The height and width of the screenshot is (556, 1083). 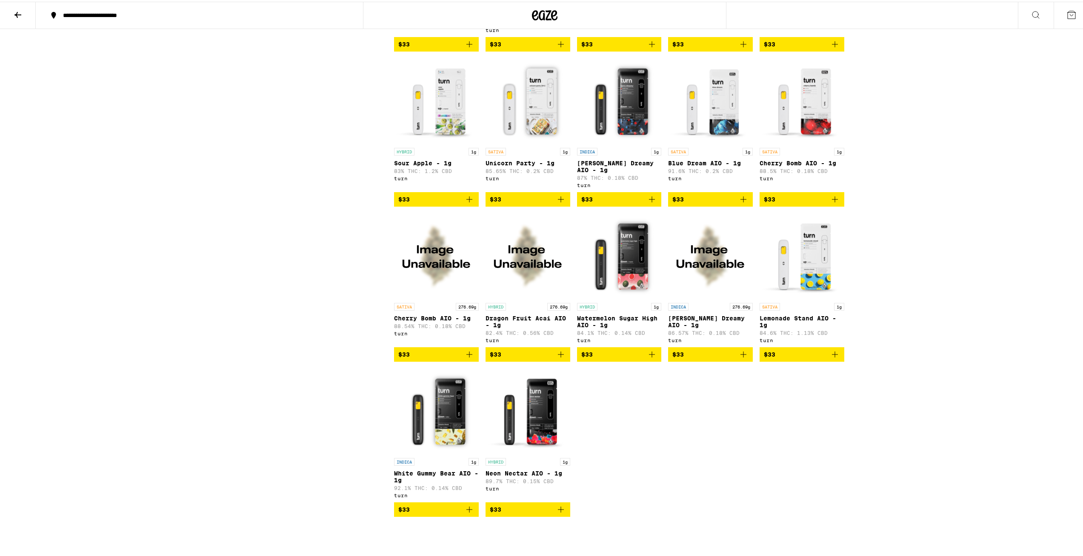 I want to click on span: Hi. Need any help?, so click(x=33, y=9).